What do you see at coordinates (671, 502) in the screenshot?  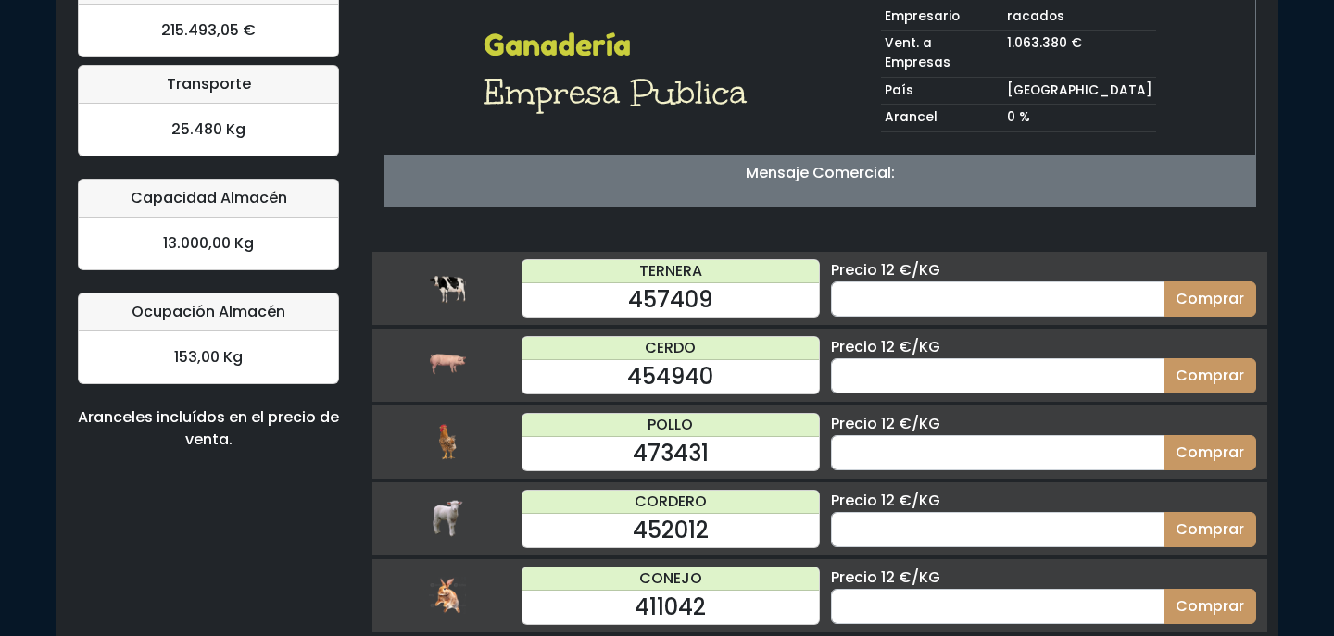 I see `div: CORDERO` at bounding box center [671, 502].